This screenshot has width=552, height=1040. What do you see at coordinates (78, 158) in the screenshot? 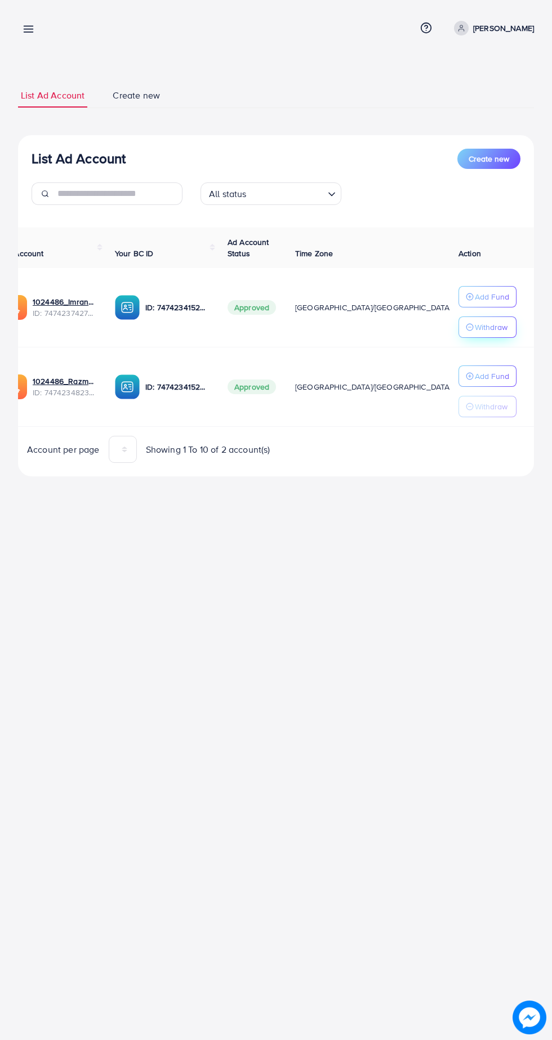
I see `h3: List Ad Account` at bounding box center [78, 158].